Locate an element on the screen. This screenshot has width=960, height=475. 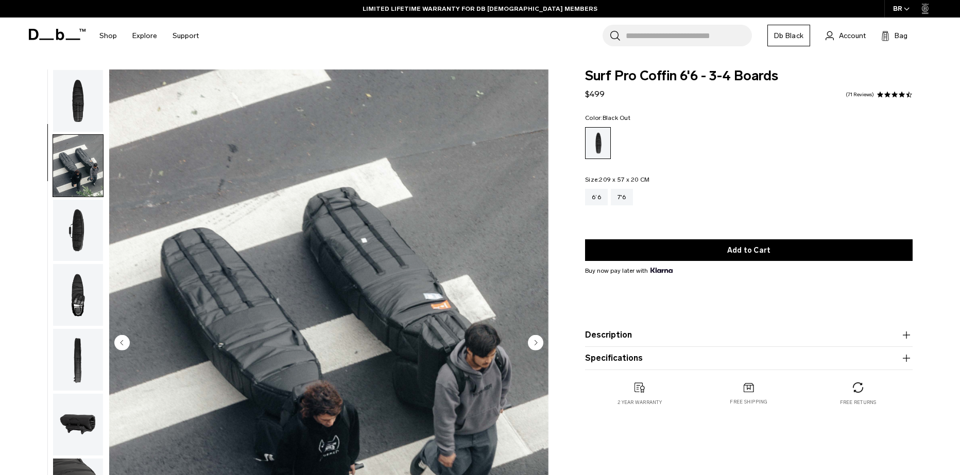
p: Free shipping is located at coordinates (748, 402).